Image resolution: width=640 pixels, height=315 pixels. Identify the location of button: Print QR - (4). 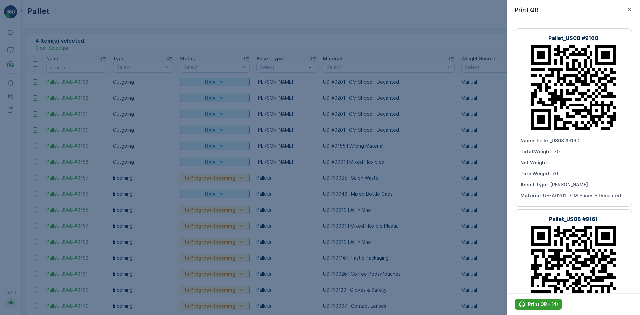
(539, 304).